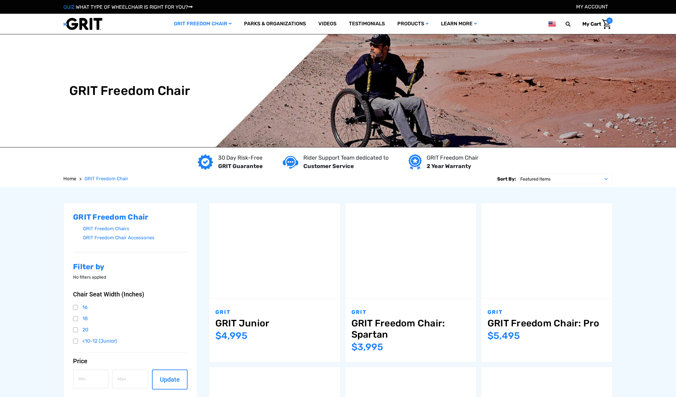 This screenshot has height=397, width=676. What do you see at coordinates (275, 251) in the screenshot?
I see `img: GRIT Junior: GRIT Freedom Chair all terrain wheelchair engineered specifically for kids` at bounding box center [275, 251].